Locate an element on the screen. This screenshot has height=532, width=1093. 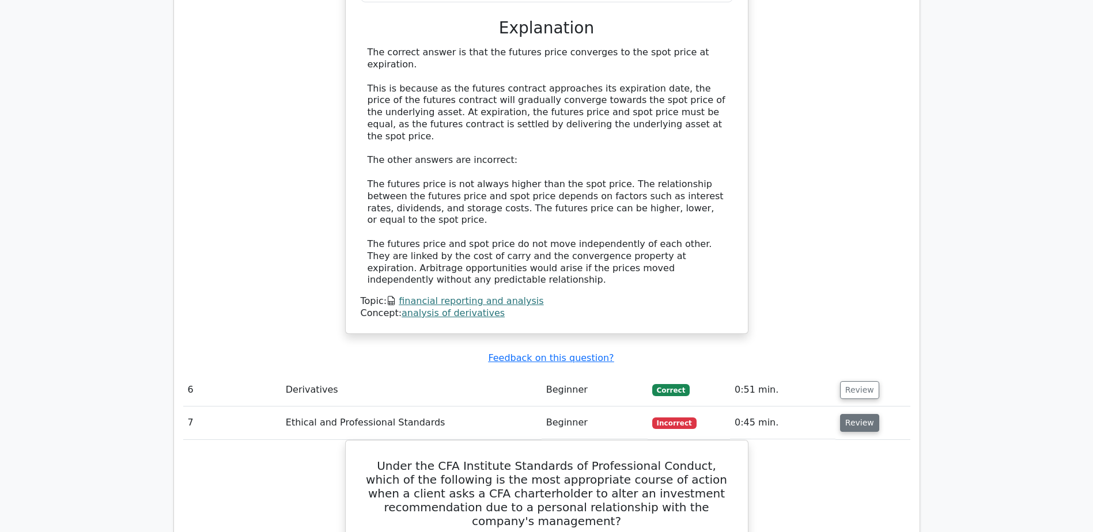
a: analysis of derivatives is located at coordinates (453, 313).